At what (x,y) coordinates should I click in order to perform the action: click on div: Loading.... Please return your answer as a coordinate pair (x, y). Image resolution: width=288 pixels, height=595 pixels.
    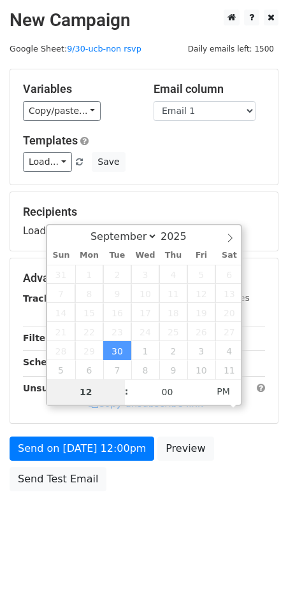
    Looking at the image, I should click on (144, 222).